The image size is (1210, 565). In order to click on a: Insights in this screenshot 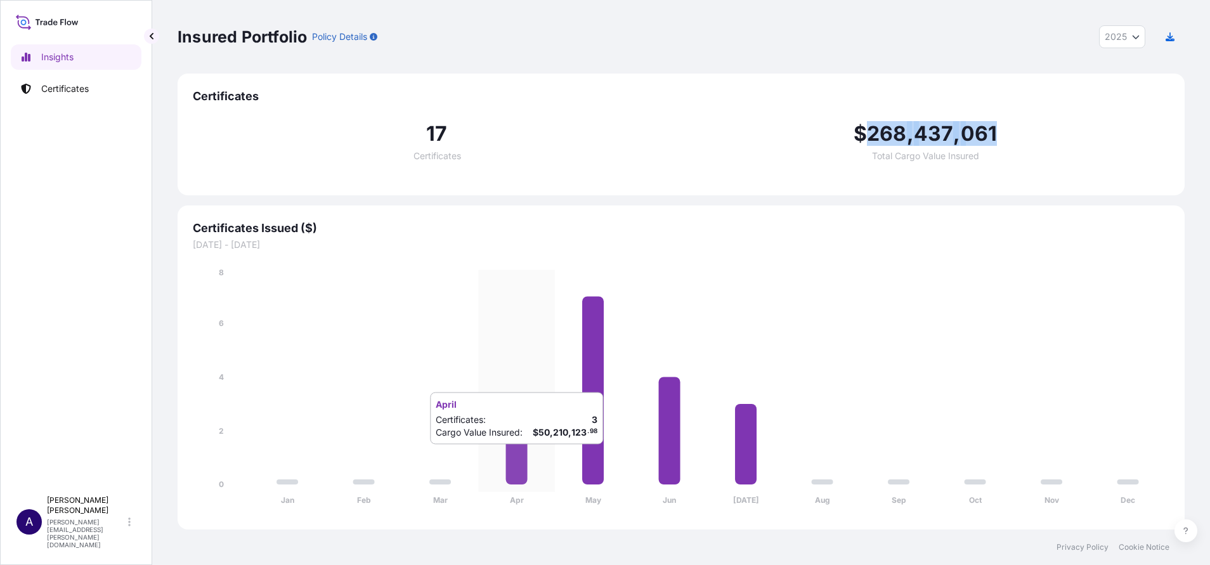, I will do `click(76, 57)`.